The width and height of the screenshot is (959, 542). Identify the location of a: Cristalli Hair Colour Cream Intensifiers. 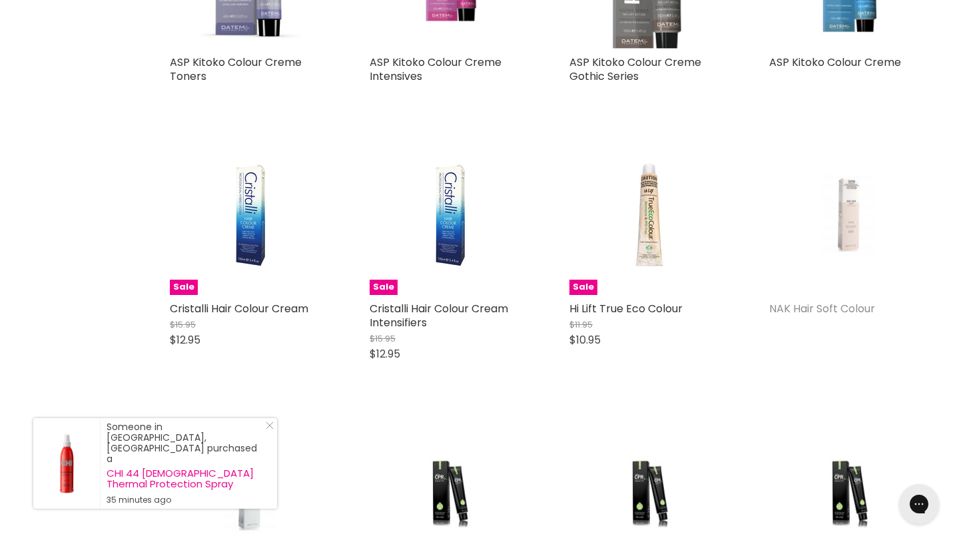
(439, 316).